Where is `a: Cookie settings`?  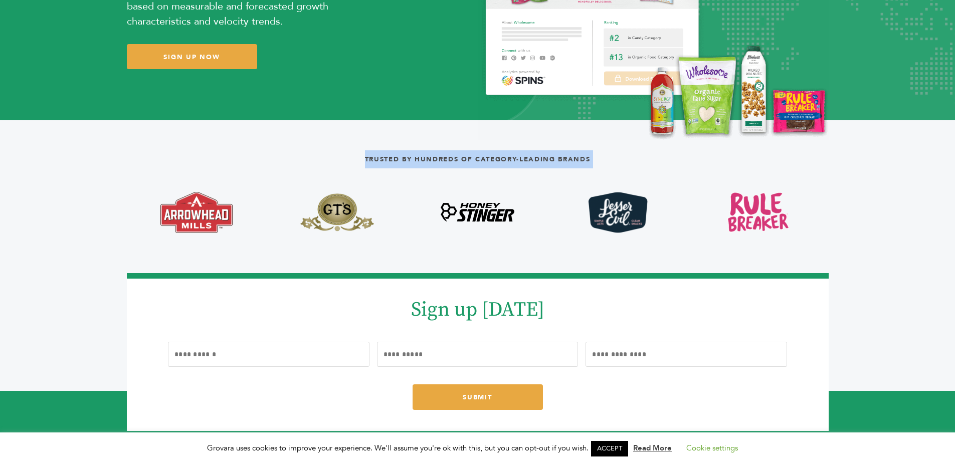 a: Cookie settings is located at coordinates (712, 448).